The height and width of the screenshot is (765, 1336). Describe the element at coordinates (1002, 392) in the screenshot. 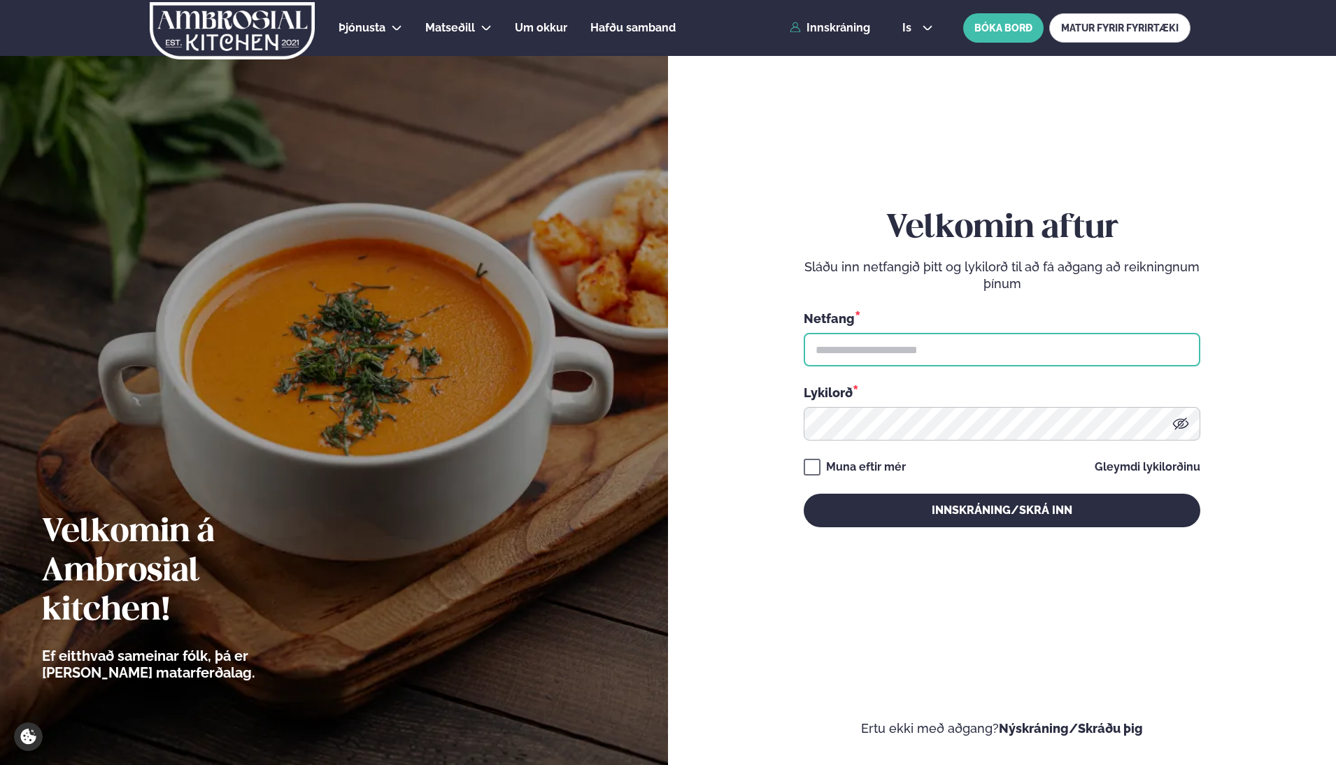

I see `div: Lykilorð` at that location.